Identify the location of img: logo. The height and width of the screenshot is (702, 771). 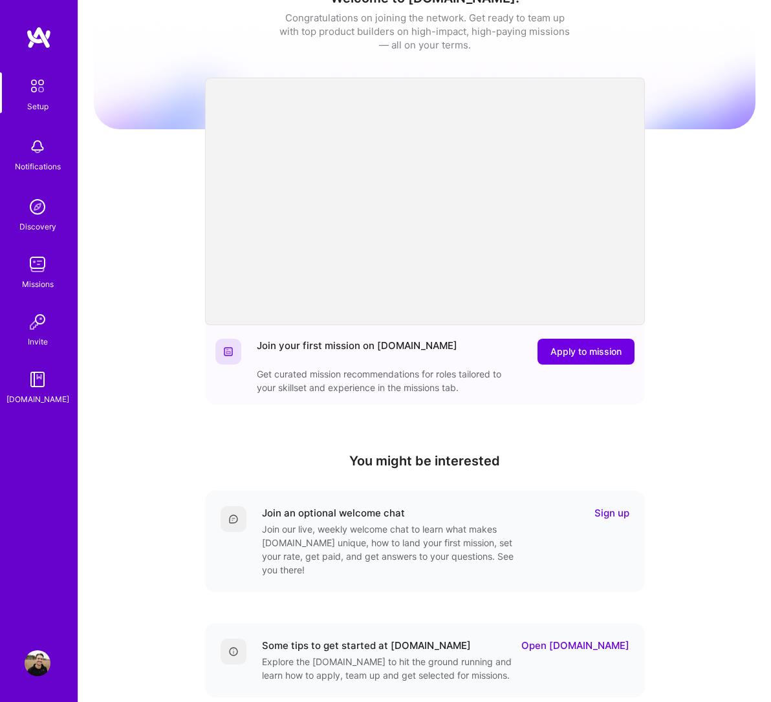
(39, 38).